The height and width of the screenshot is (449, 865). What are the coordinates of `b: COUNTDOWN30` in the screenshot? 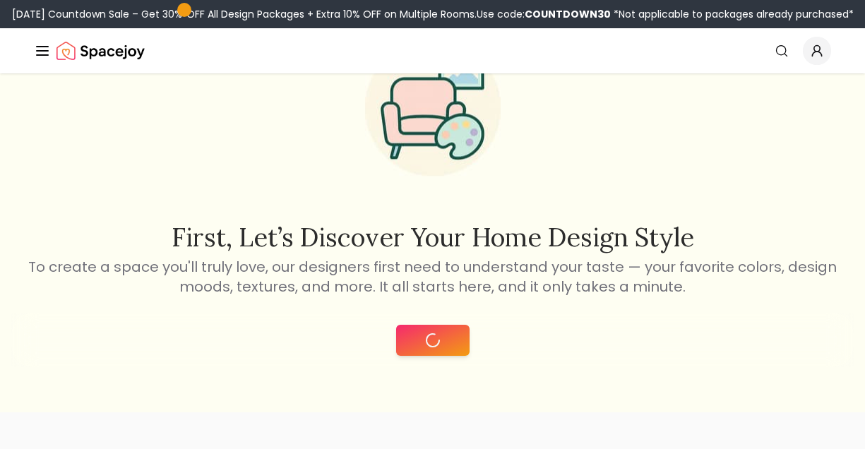 It's located at (567, 14).